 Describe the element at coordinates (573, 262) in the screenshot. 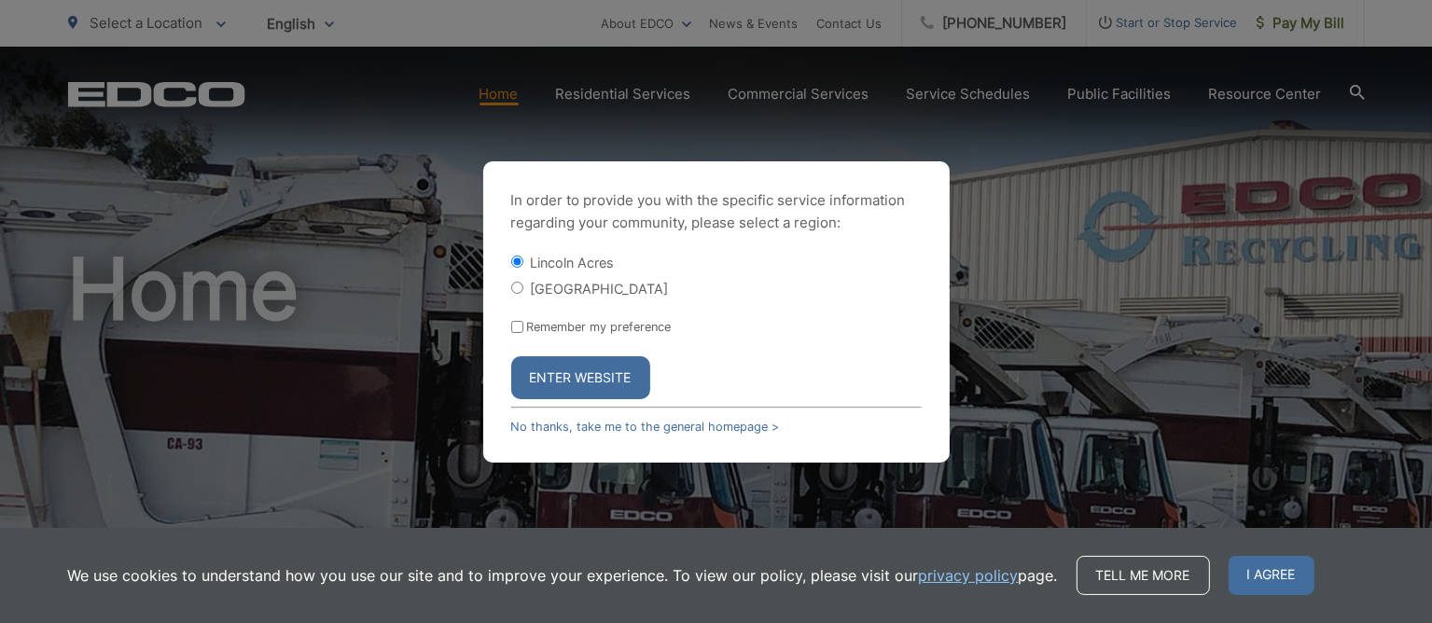

I see `label: Lincoln Acres` at that location.